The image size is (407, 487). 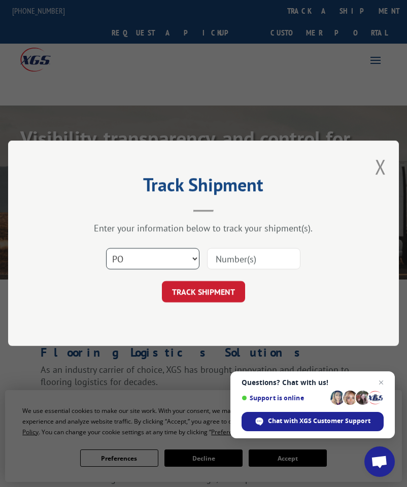 What do you see at coordinates (381, 383) in the screenshot?
I see `span: Close chat` at bounding box center [381, 383].